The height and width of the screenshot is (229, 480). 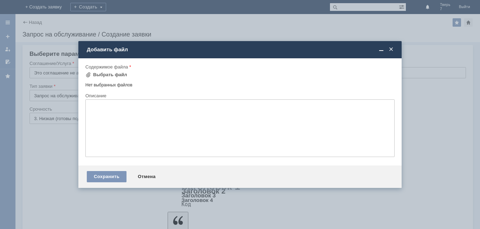 What do you see at coordinates (391, 50) in the screenshot?
I see `span: Закрыть` at bounding box center [391, 50].